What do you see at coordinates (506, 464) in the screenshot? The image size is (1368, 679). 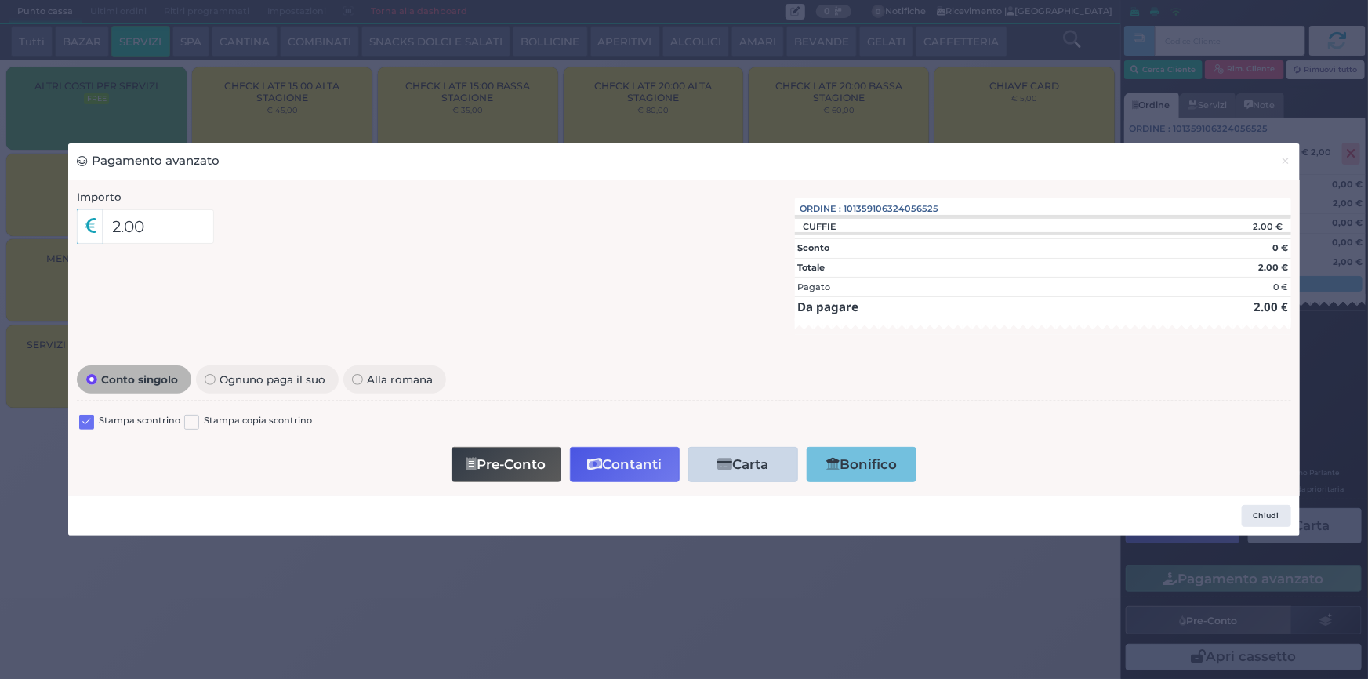 I see `button: Pre-Conto` at bounding box center [506, 464].